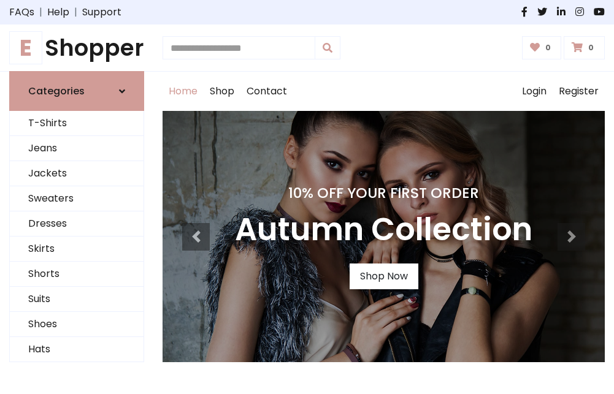 This screenshot has width=614, height=394. I want to click on a: Support, so click(102, 12).